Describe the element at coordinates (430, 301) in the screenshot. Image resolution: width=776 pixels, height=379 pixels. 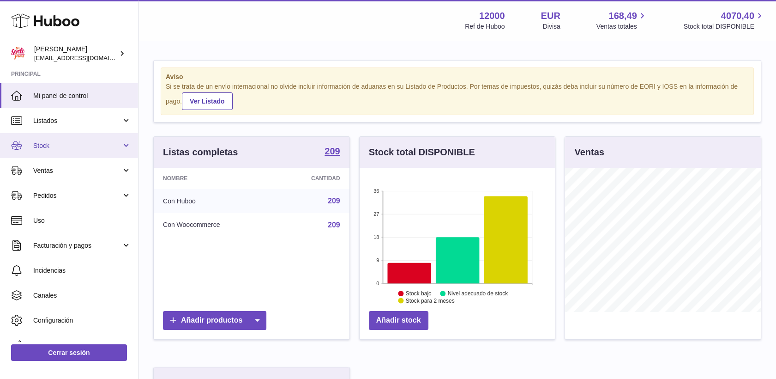
I see `text: Stock para 2 meses` at that location.